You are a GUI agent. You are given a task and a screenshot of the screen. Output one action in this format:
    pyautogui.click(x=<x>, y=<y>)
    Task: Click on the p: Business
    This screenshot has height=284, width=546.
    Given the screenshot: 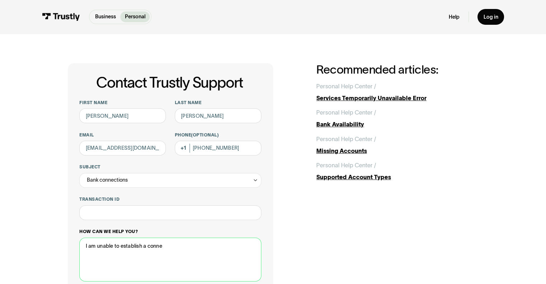 What is the action you would take?
    pyautogui.click(x=106, y=17)
    